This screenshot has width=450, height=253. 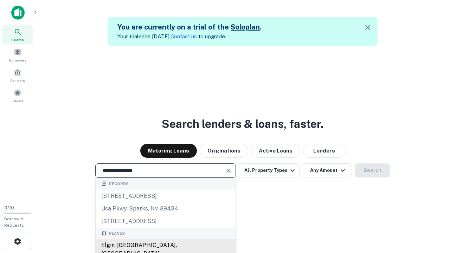 I want to click on h3: Search lenders & loans, faster., so click(x=243, y=124).